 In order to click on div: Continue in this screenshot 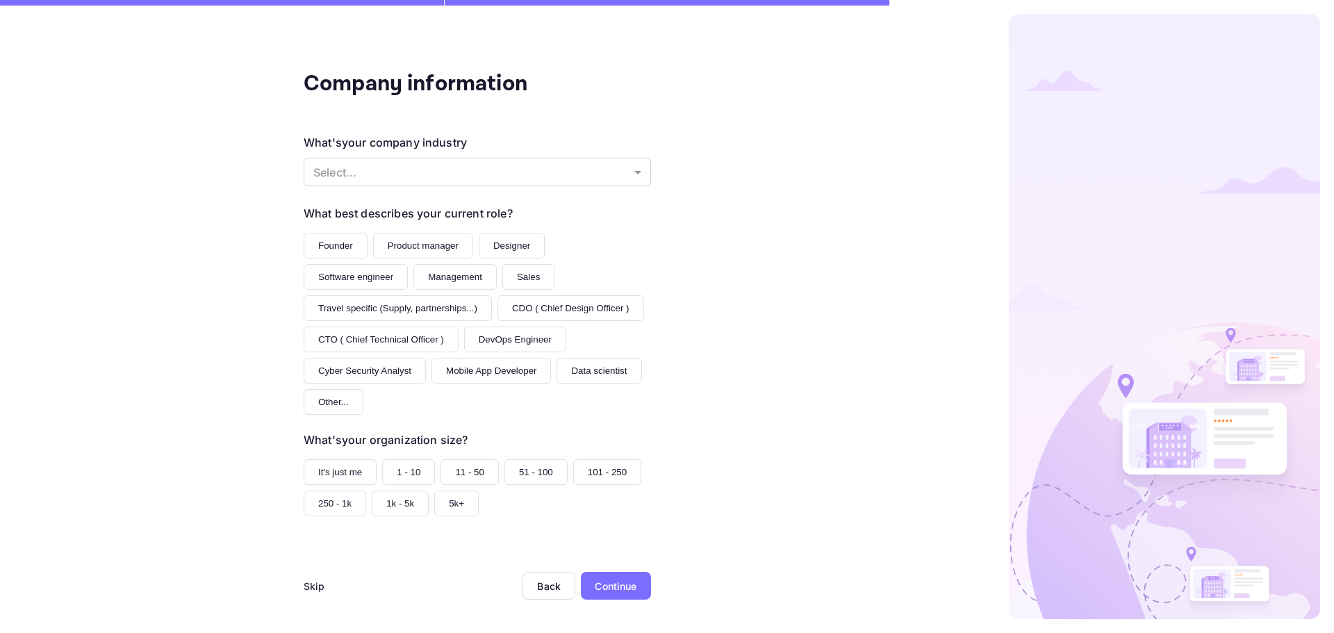, I will do `click(616, 586)`.